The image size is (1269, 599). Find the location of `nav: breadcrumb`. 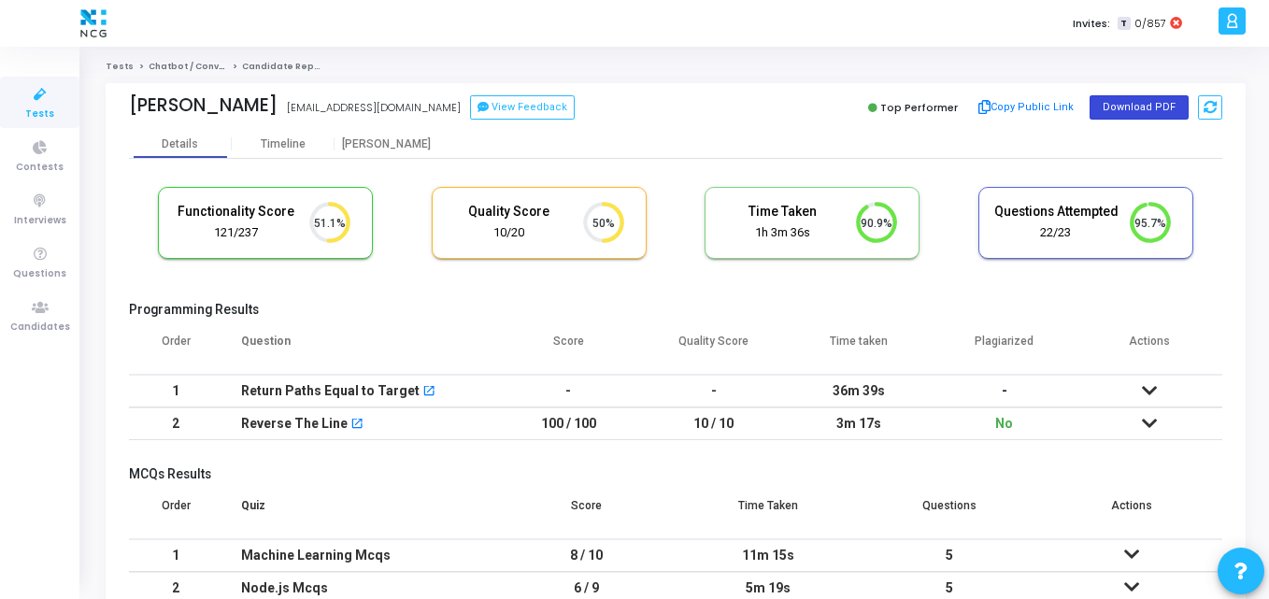

nav: breadcrumb is located at coordinates (676, 66).